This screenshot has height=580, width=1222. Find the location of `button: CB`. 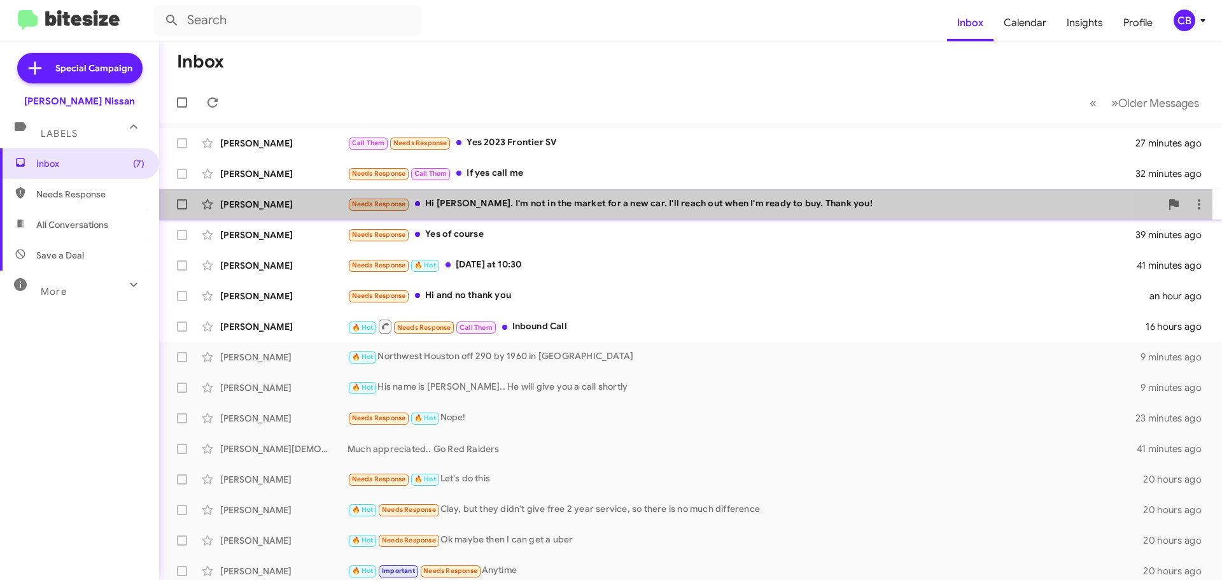

button: CB is located at coordinates (1185, 20).